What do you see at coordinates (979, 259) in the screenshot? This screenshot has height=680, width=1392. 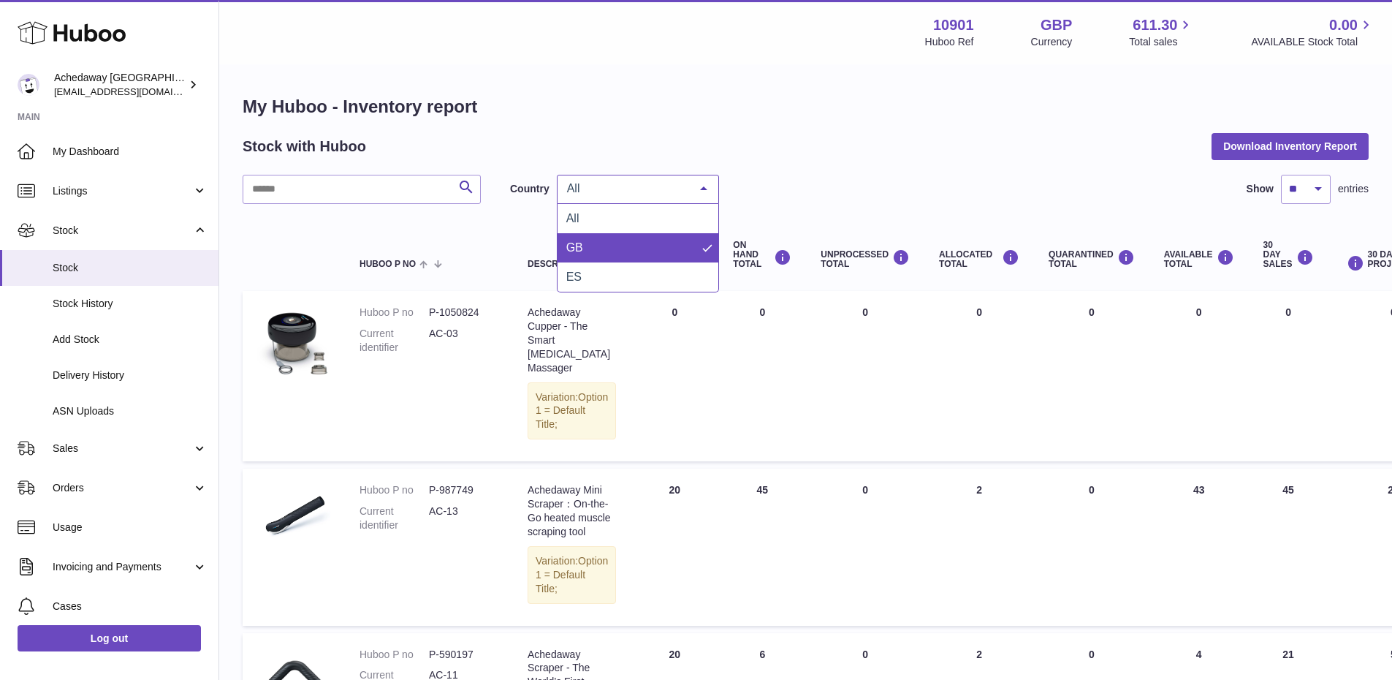 I see `div: ALLOCATED Total` at bounding box center [979, 259].